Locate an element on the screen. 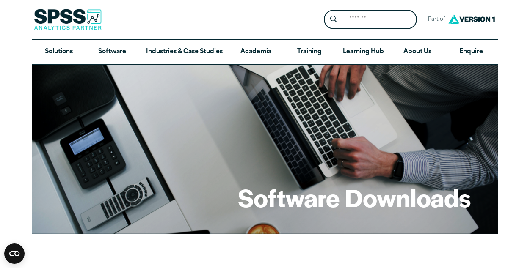  a: Training is located at coordinates (309, 52).